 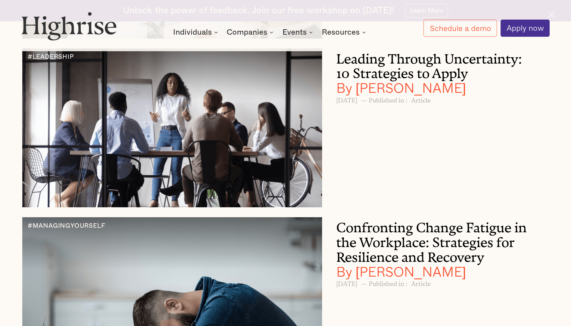 What do you see at coordinates (432, 72) in the screenshot?
I see `h3: Leading Through Uncertainty: 10 Strategies to Apply` at bounding box center [432, 72].